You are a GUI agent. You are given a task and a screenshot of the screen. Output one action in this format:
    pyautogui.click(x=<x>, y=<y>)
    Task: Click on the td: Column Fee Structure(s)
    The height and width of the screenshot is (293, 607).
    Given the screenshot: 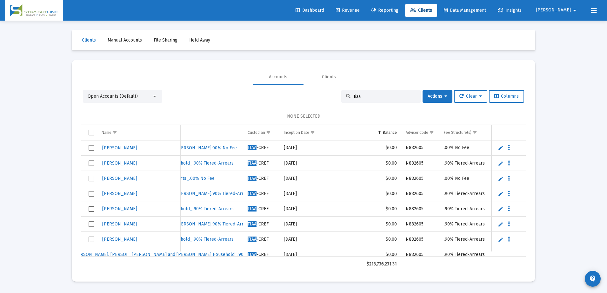 What is the action you would take?
    pyautogui.click(x=476, y=133)
    